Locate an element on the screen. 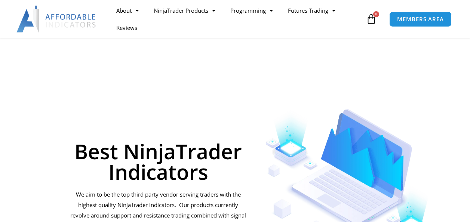 The image size is (470, 222). img: LogoAI | Affordable Indicators – NinjaTrader is located at coordinates (56, 19).